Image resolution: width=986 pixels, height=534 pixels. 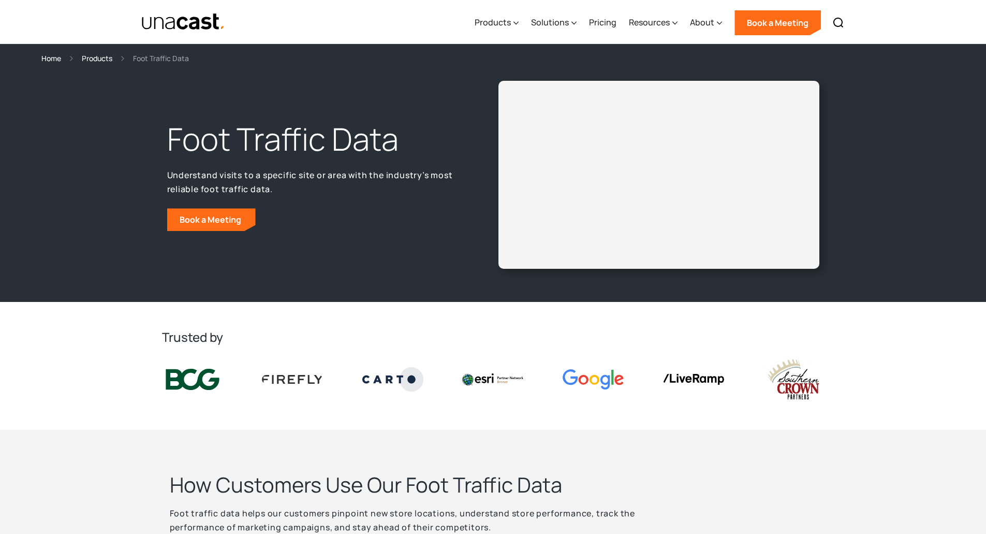 What do you see at coordinates (839, 23) in the screenshot?
I see `img: Search icon` at bounding box center [839, 23].